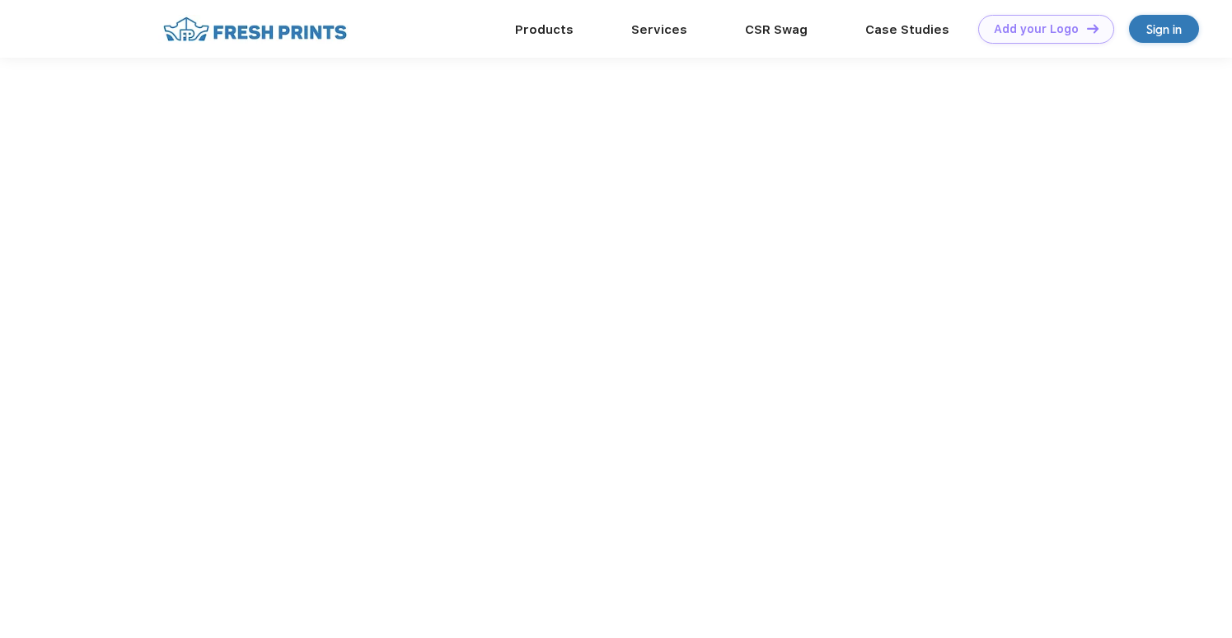  Describe the element at coordinates (659, 30) in the screenshot. I see `a: Services` at that location.